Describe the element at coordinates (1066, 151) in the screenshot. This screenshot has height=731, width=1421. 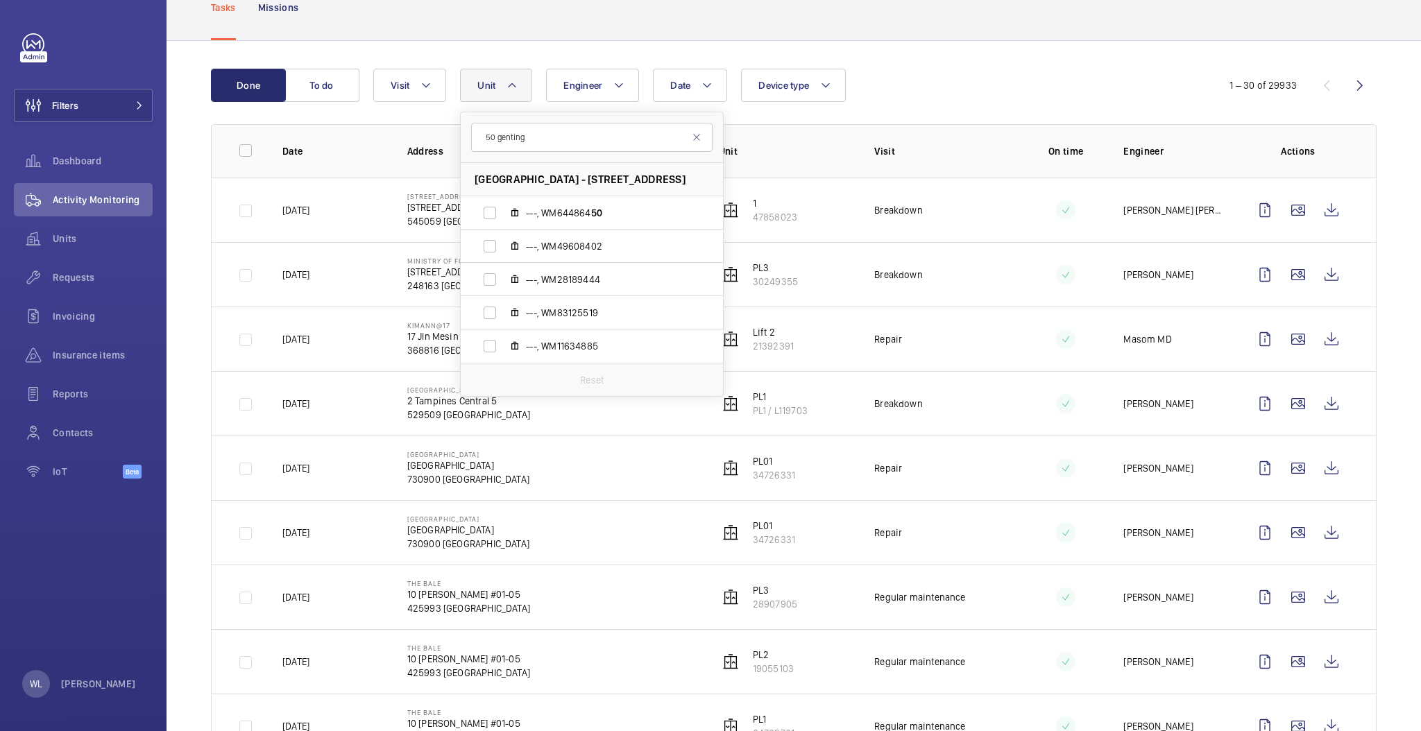
I see `p: On time` at that location.